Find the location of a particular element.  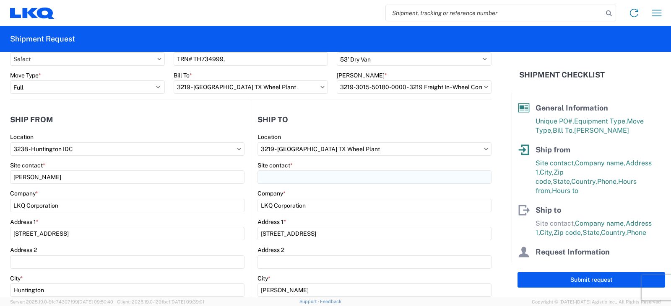

label: Bill To is located at coordinates (183, 75).